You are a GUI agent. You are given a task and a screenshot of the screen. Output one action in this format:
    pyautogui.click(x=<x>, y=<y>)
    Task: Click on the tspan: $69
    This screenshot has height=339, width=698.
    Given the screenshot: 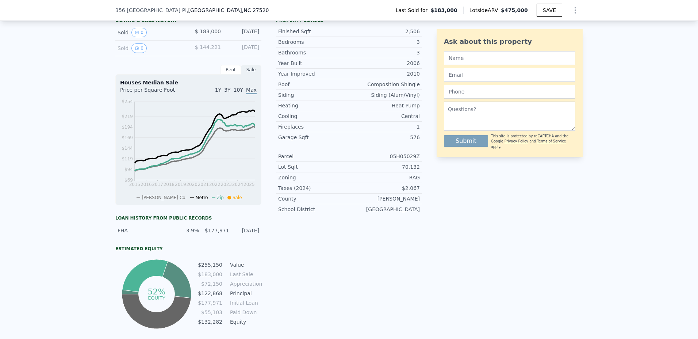 What is the action you would take?
    pyautogui.click(x=128, y=180)
    